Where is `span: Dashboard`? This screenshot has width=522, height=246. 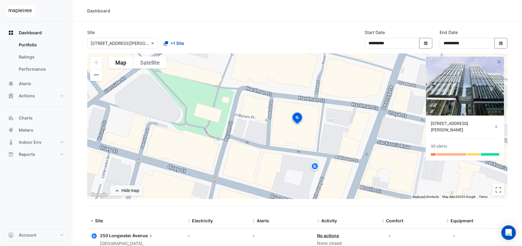 span: Dashboard is located at coordinates (30, 33).